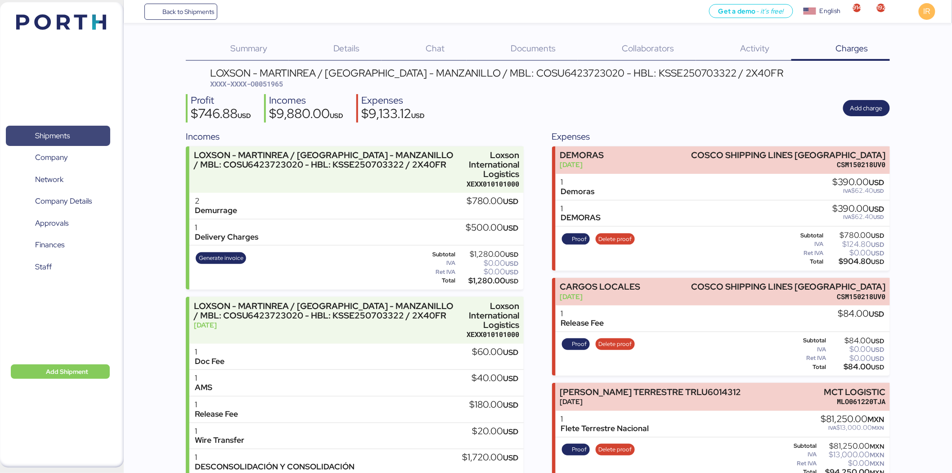  Describe the element at coordinates (50, 244) in the screenshot. I see `span: Finances` at that location.